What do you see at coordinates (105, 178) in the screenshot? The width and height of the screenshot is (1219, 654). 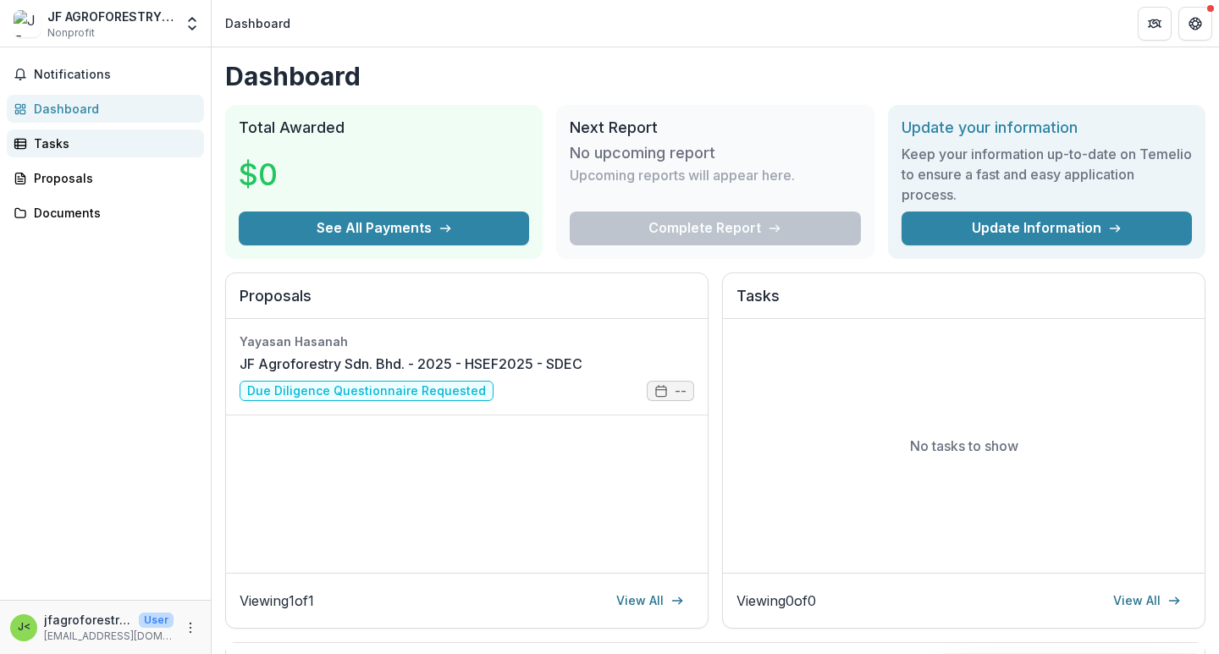 I see `a: Proposals` at bounding box center [105, 178].